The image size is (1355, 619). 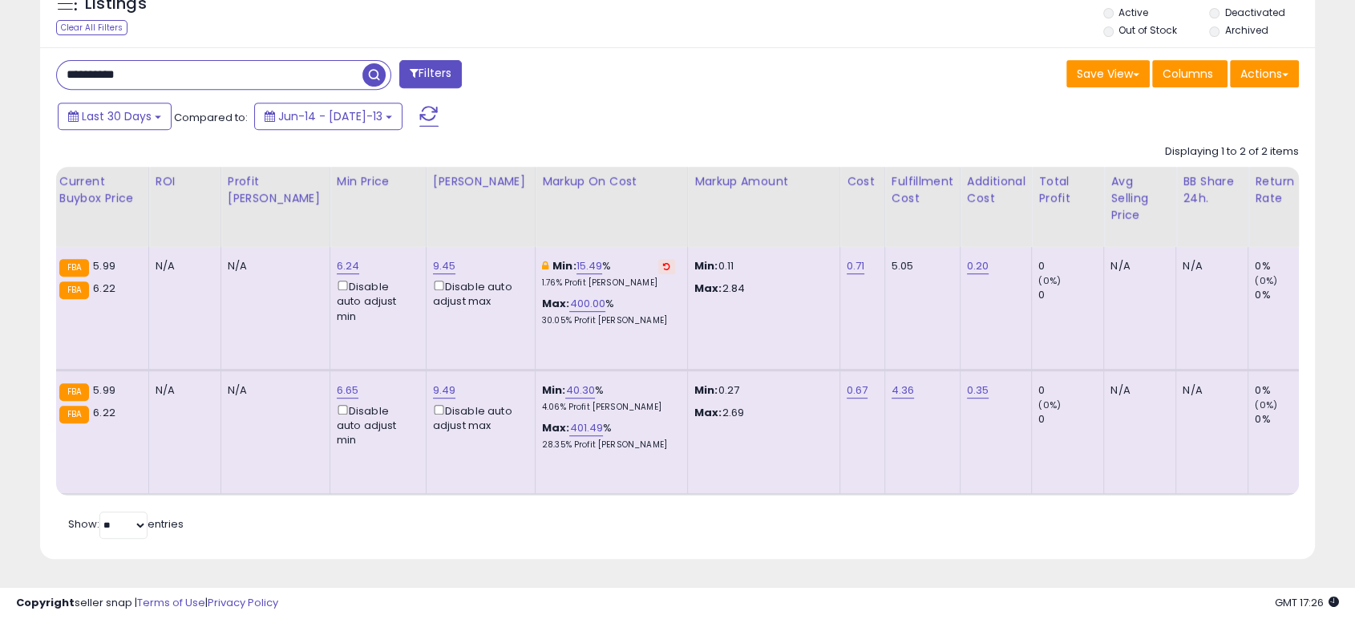 What do you see at coordinates (1212, 190) in the screenshot?
I see `div: BB Share 24h.` at bounding box center [1212, 190].